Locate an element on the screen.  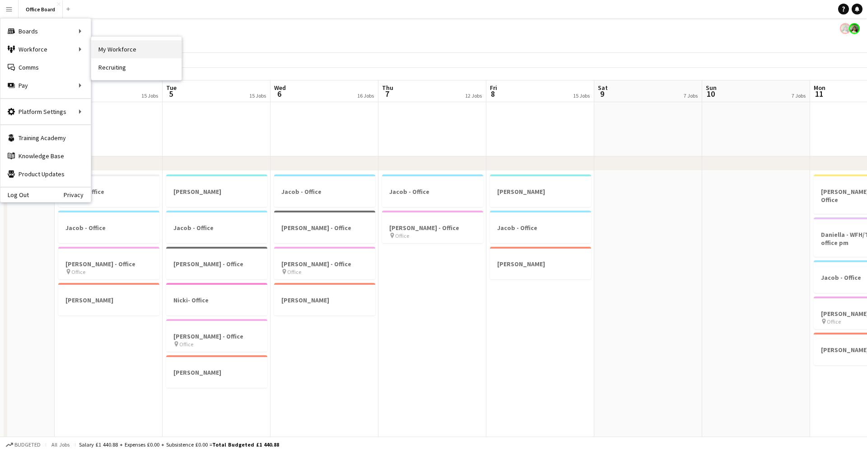
span: 6 is located at coordinates (279, 94).